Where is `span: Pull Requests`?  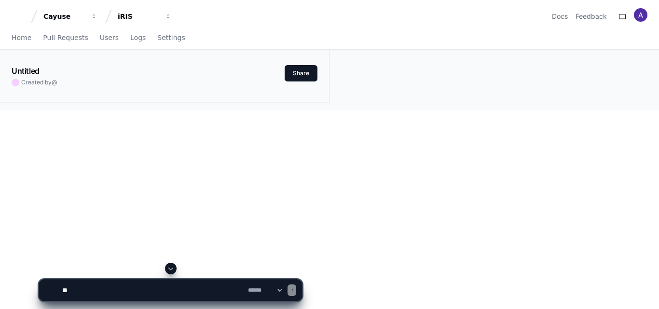 span: Pull Requests is located at coordinates (65, 38).